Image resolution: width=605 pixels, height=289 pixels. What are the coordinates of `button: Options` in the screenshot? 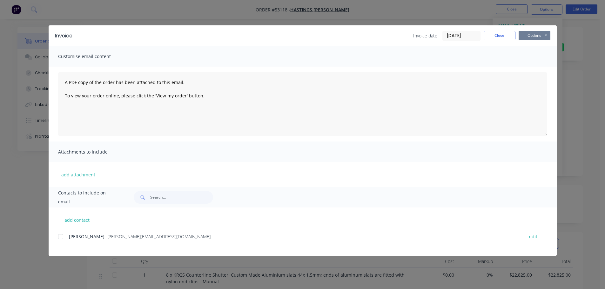 It's located at (534, 36).